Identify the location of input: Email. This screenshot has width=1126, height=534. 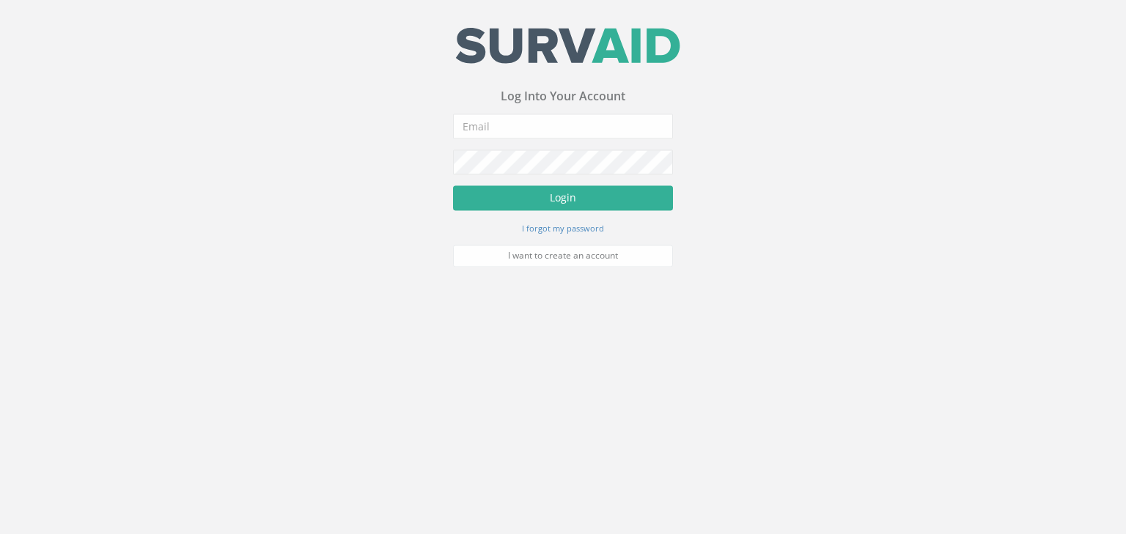
(563, 128).